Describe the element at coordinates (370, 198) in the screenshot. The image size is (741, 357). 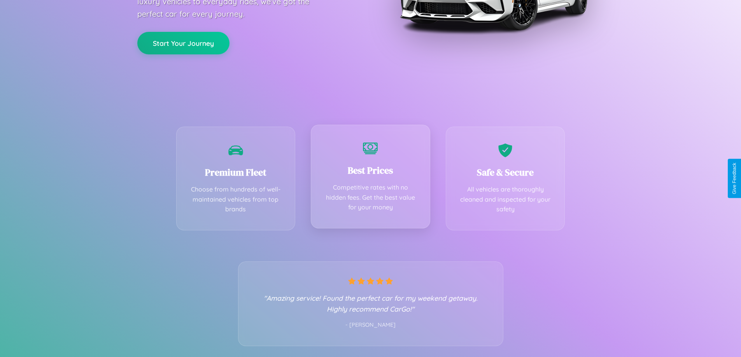
I see `p: Competitive rates with no hidden fees. Get the best value for your money` at that location.